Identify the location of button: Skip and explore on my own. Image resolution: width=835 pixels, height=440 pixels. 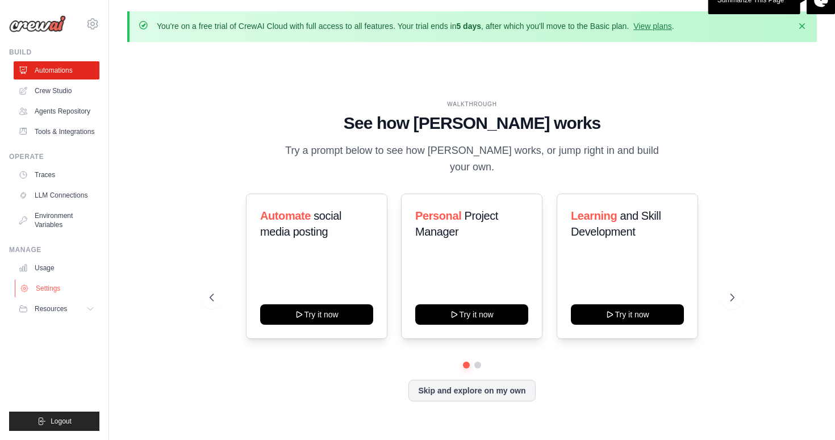
(472, 391).